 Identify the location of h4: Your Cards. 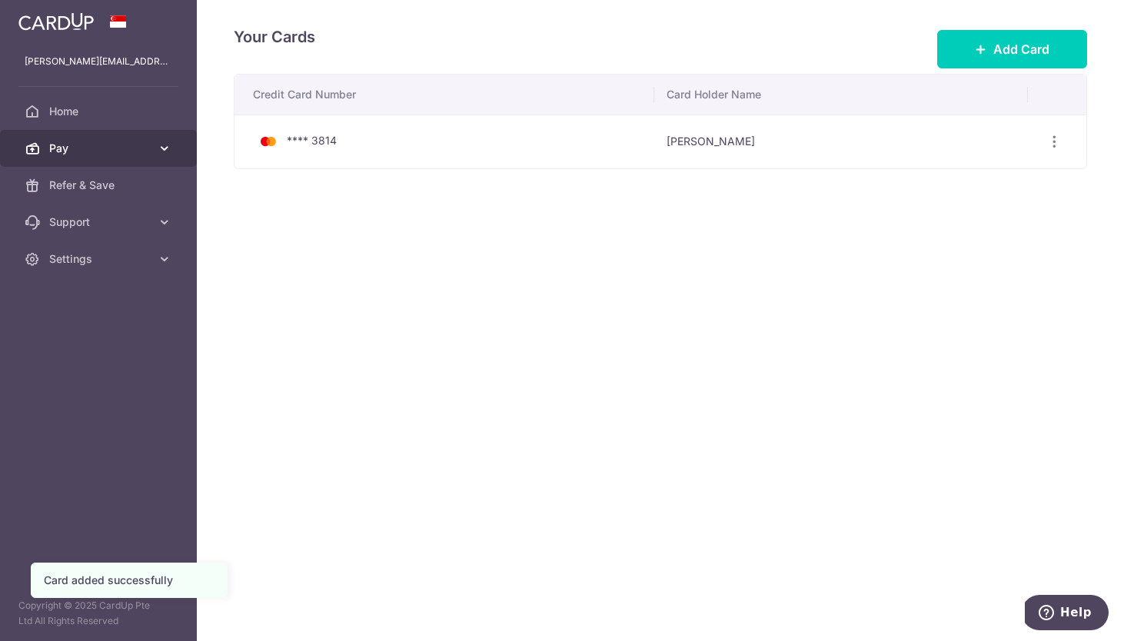
(275, 37).